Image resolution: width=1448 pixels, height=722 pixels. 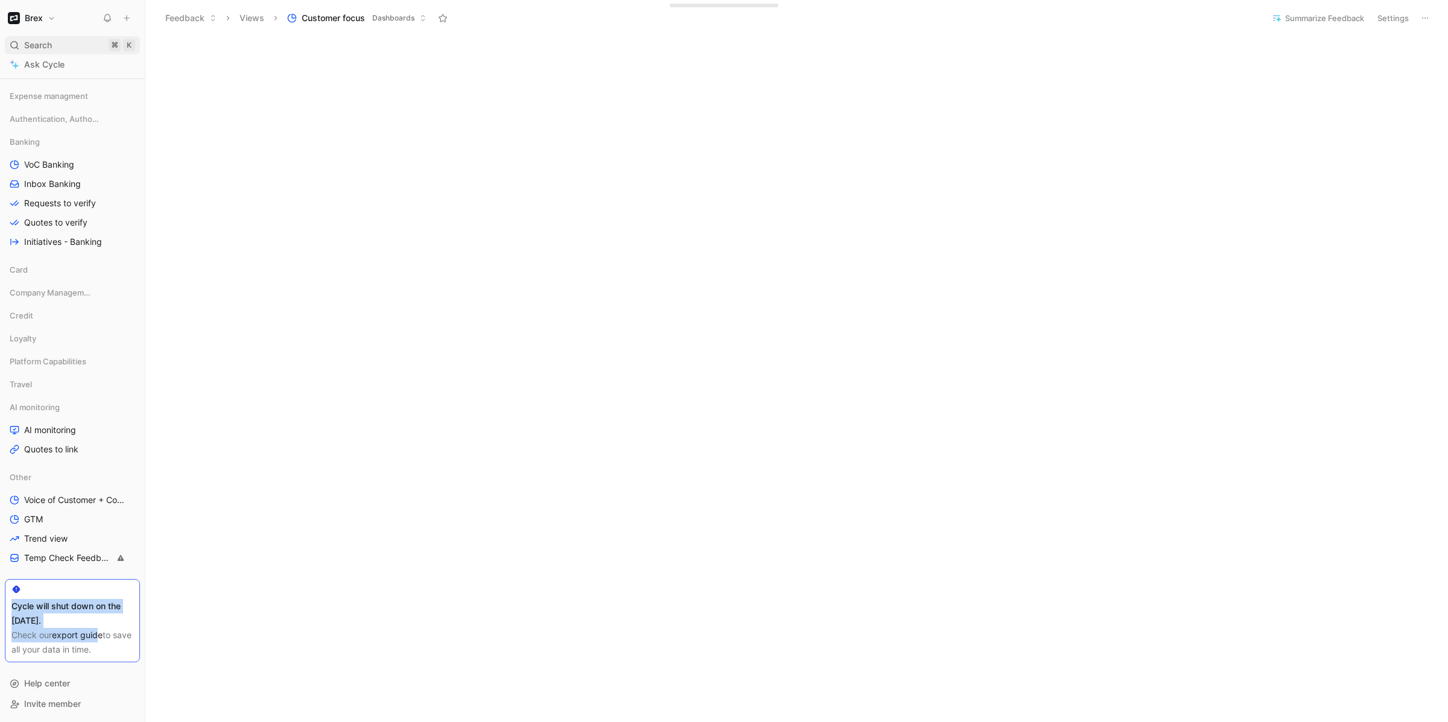 I want to click on span: Credit, so click(x=21, y=316).